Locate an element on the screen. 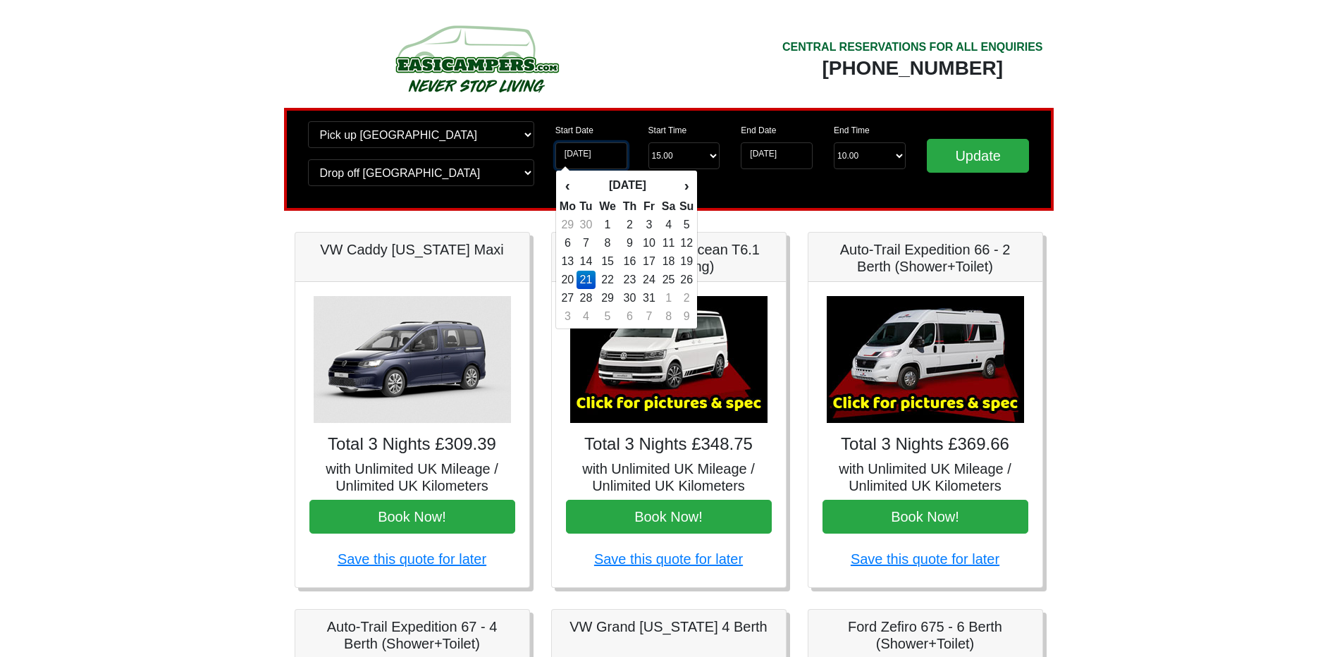 The width and height of the screenshot is (1337, 657). img: VW California Ocean T6.1 (Auto, Awning) is located at coordinates (669, 359).